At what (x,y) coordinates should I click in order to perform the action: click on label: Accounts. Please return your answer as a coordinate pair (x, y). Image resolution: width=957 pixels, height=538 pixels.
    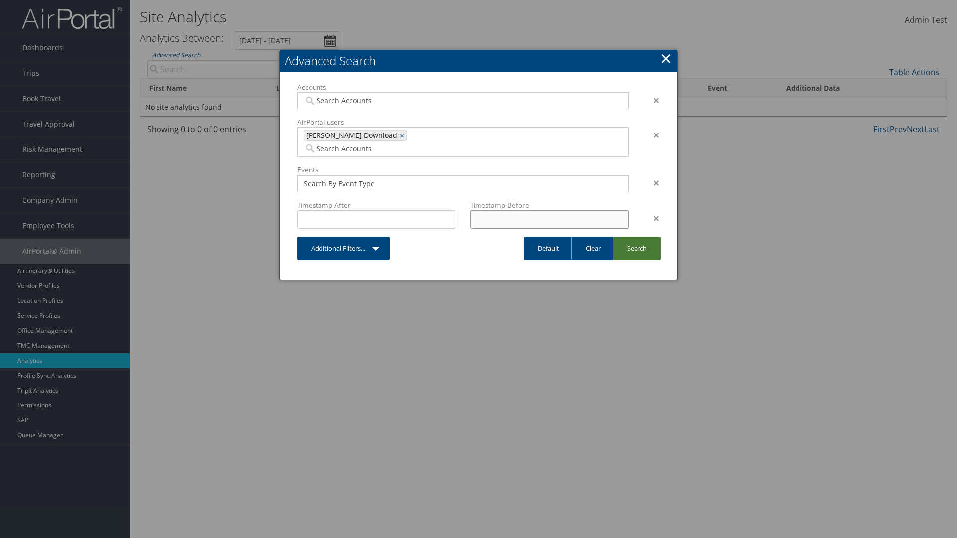
    Looking at the image, I should click on (462, 87).